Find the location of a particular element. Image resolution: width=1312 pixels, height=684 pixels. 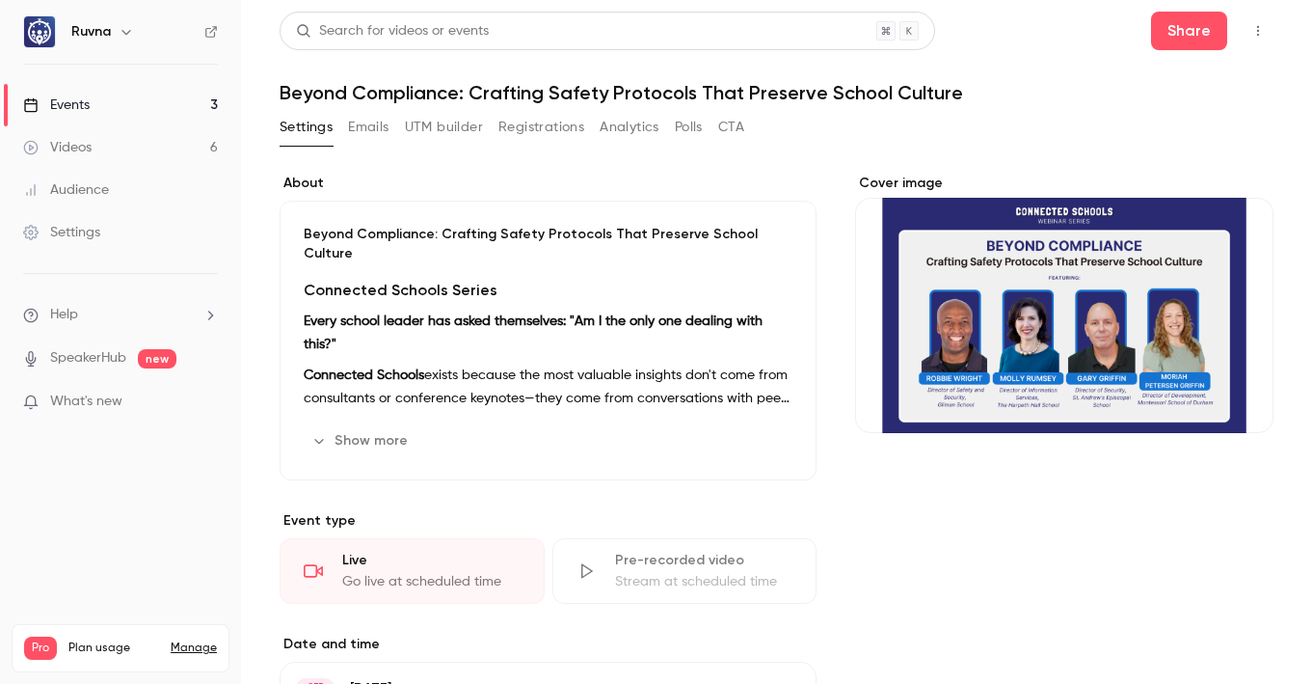

button: Emails is located at coordinates (368, 127).